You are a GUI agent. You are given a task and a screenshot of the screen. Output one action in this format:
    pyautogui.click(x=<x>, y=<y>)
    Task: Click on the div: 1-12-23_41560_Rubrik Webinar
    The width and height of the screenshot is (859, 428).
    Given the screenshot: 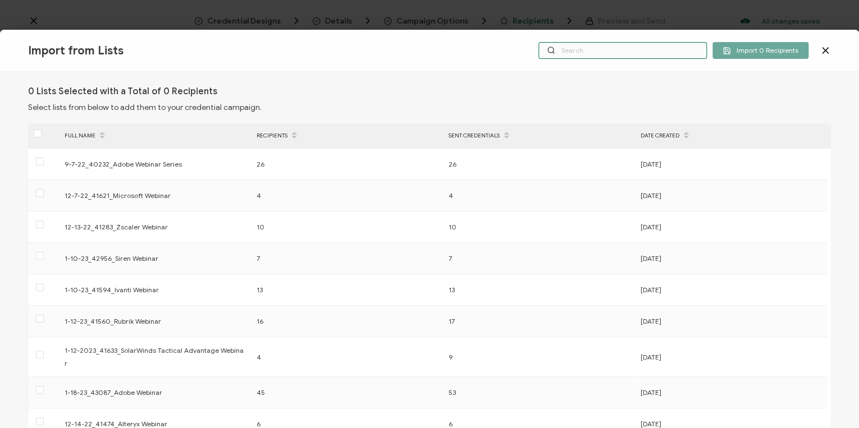 What is the action you would take?
    pyautogui.click(x=155, y=321)
    